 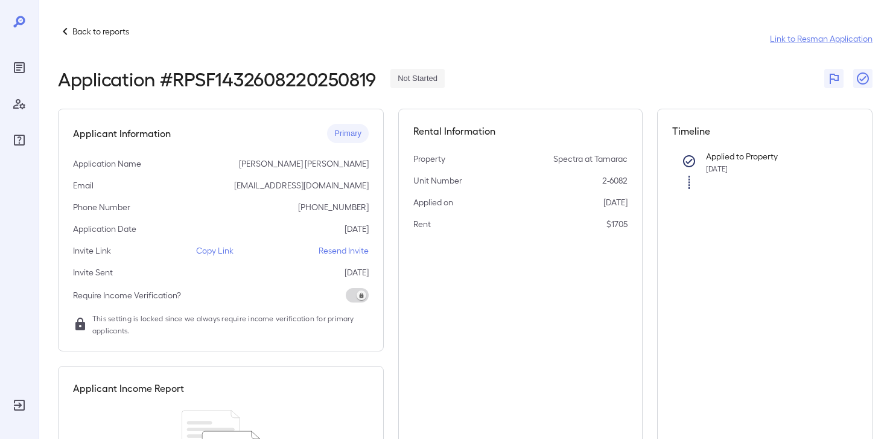 I want to click on p: Email, so click(x=83, y=185).